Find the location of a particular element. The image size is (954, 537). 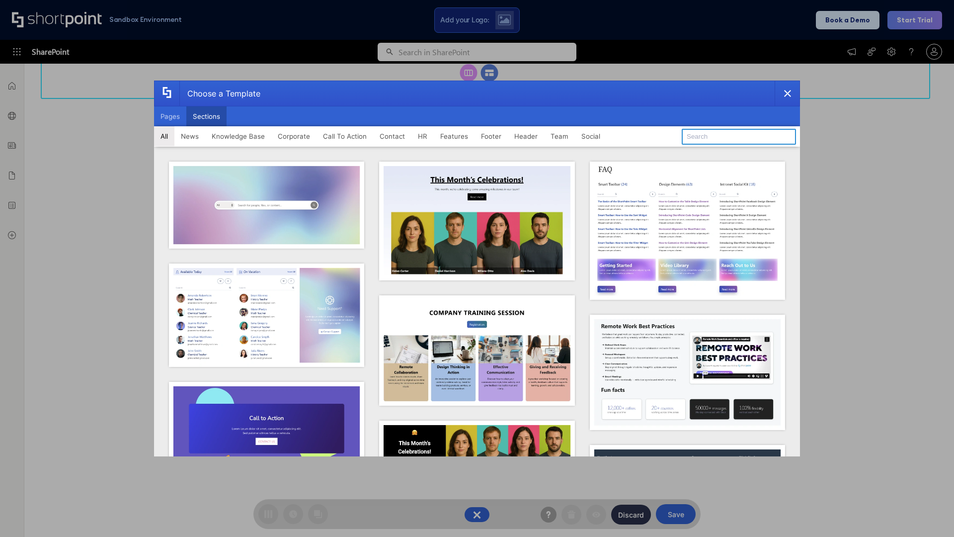

button: All is located at coordinates (164, 136).